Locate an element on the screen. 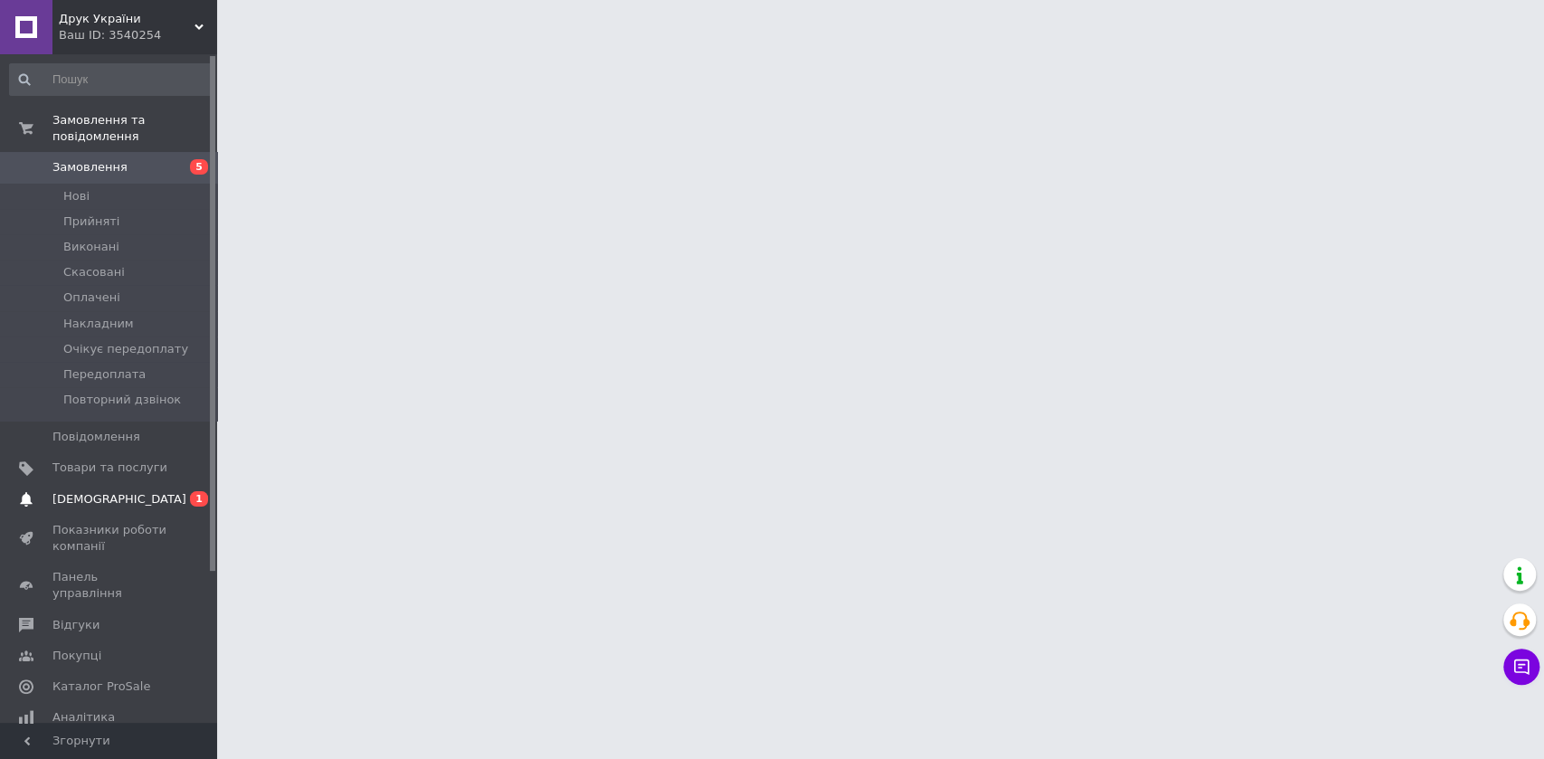 This screenshot has width=1544, height=759. span: Показники роботи компанії is located at coordinates (109, 538).